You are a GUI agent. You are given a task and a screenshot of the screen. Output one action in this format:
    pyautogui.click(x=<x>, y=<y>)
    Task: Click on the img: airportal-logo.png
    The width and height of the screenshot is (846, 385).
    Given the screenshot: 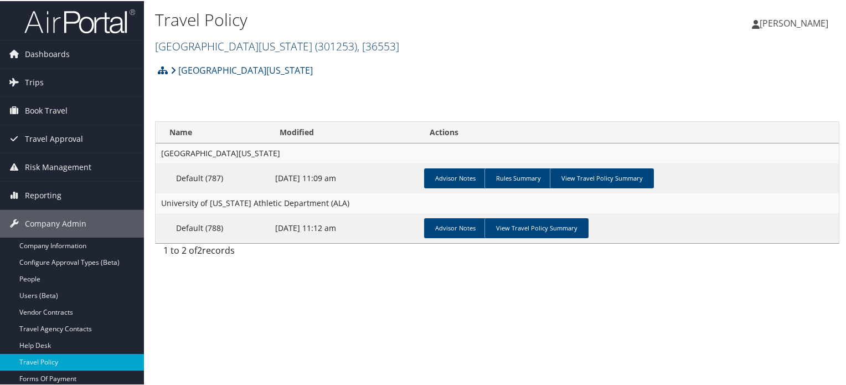 What is the action you would take?
    pyautogui.click(x=80, y=20)
    